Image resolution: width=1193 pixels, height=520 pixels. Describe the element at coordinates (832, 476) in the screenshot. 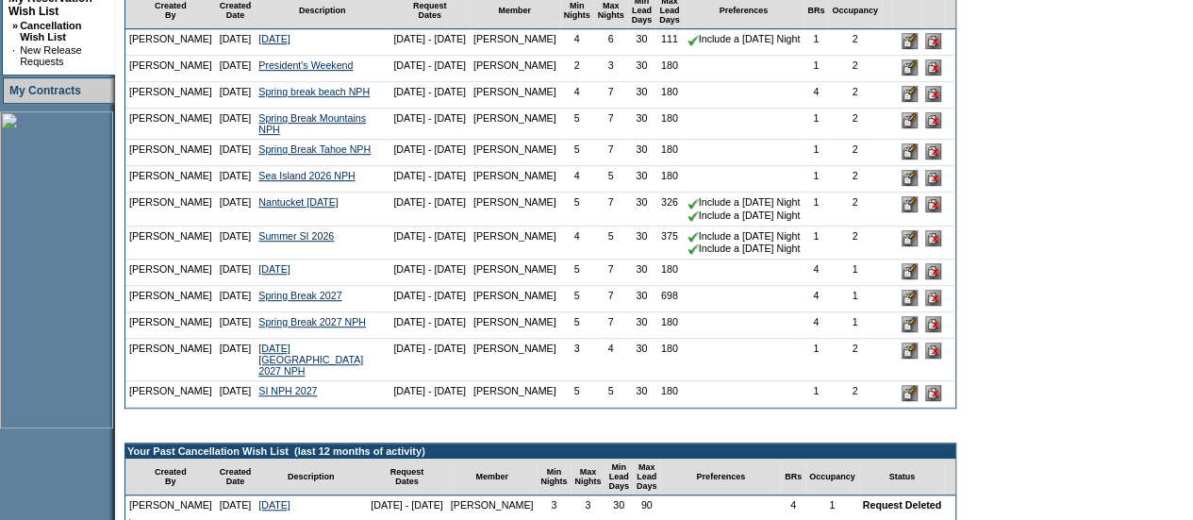

I see `td: Occupancy` at that location.